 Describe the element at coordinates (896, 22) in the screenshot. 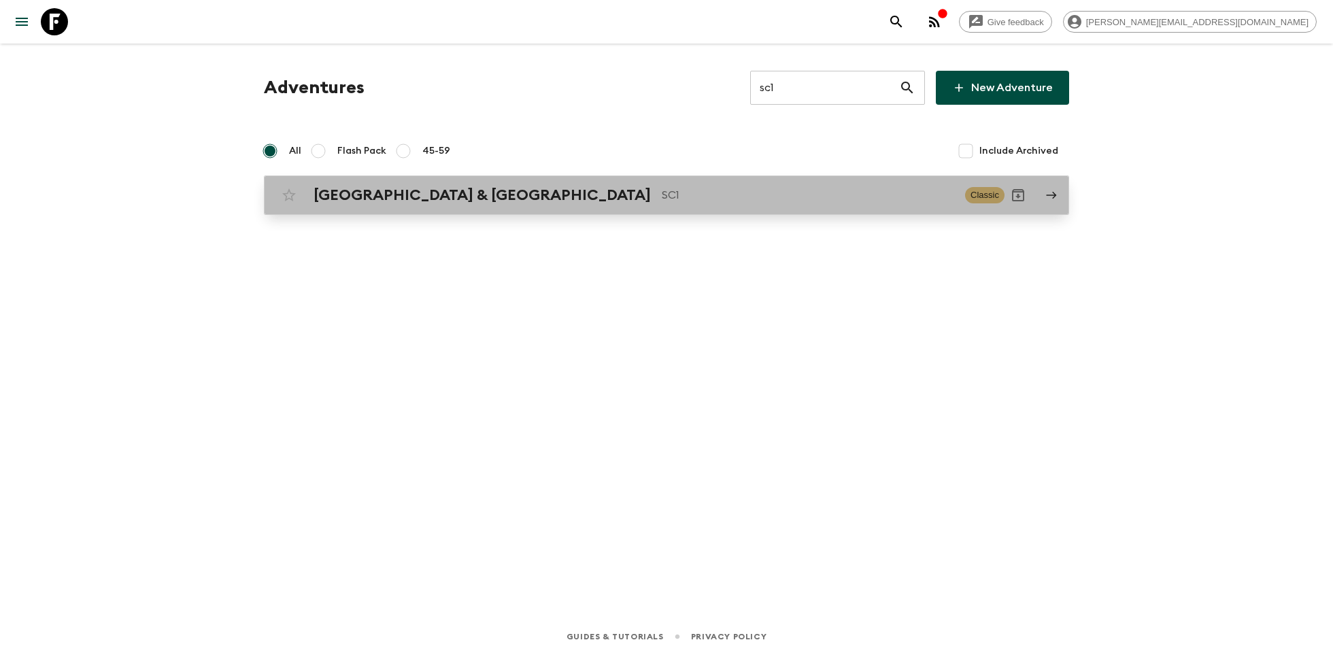

I see `button: search adventures` at that location.